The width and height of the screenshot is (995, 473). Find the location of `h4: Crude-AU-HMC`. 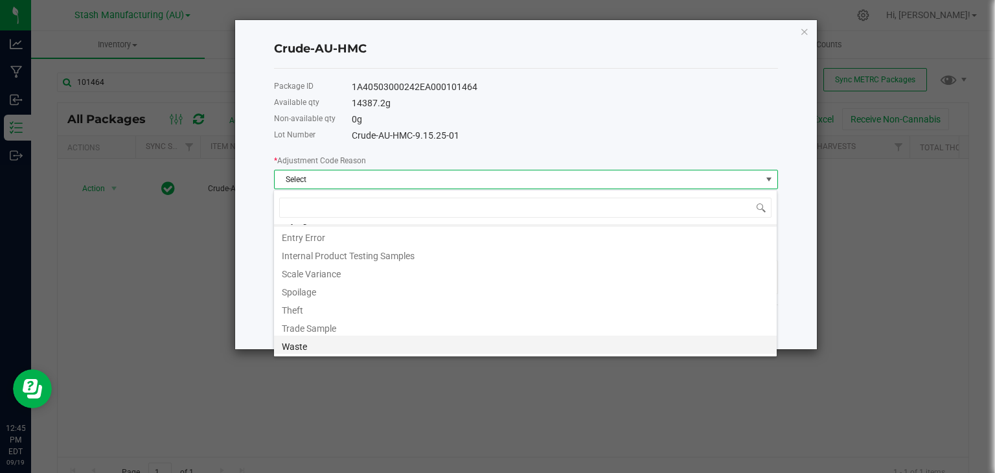

h4: Crude-AU-HMC is located at coordinates (526, 49).